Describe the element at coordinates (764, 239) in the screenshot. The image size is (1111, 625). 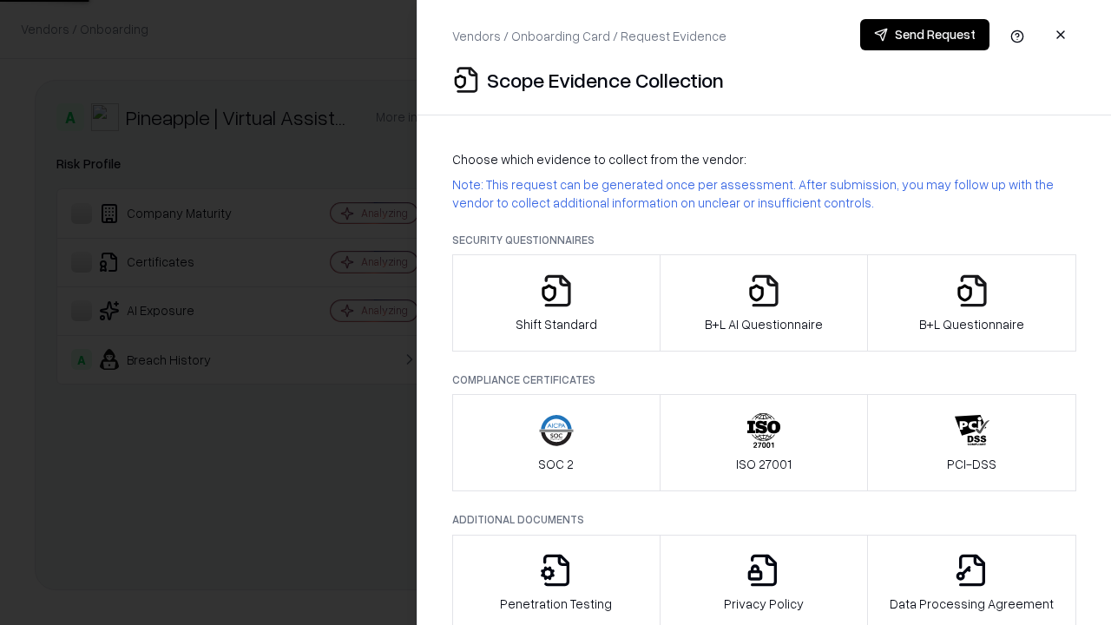
I see `p: Security Questionnaires` at that location.